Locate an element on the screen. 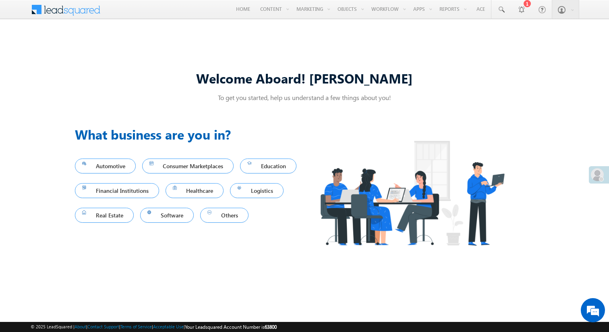 The width and height of the screenshot is (609, 332). h3: What business are you in? is located at coordinates (190, 134).